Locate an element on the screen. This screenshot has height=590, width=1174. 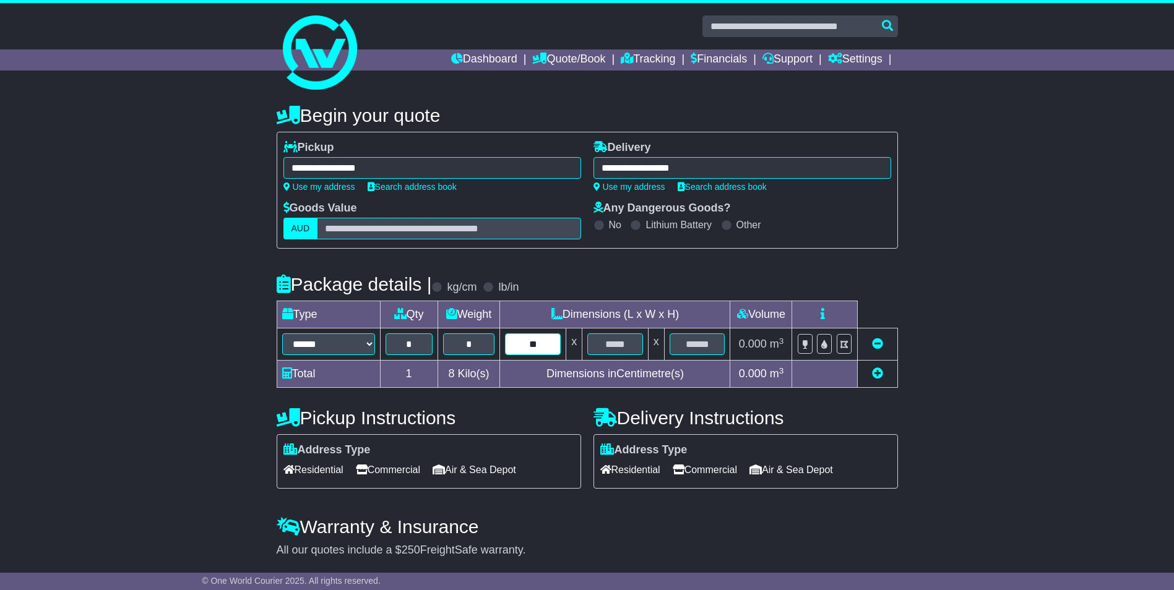
td: Kilo(s) is located at coordinates (468, 374).